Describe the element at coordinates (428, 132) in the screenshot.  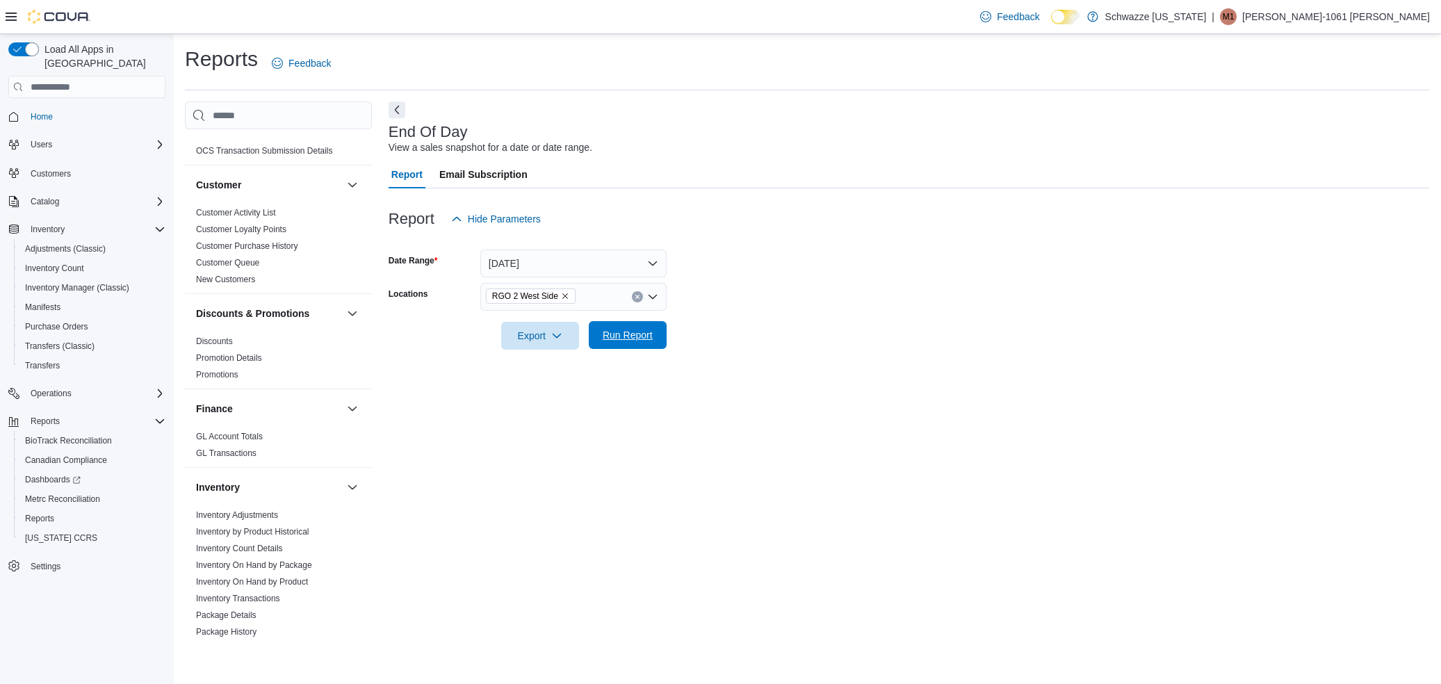
I see `h3: End Of Day` at that location.